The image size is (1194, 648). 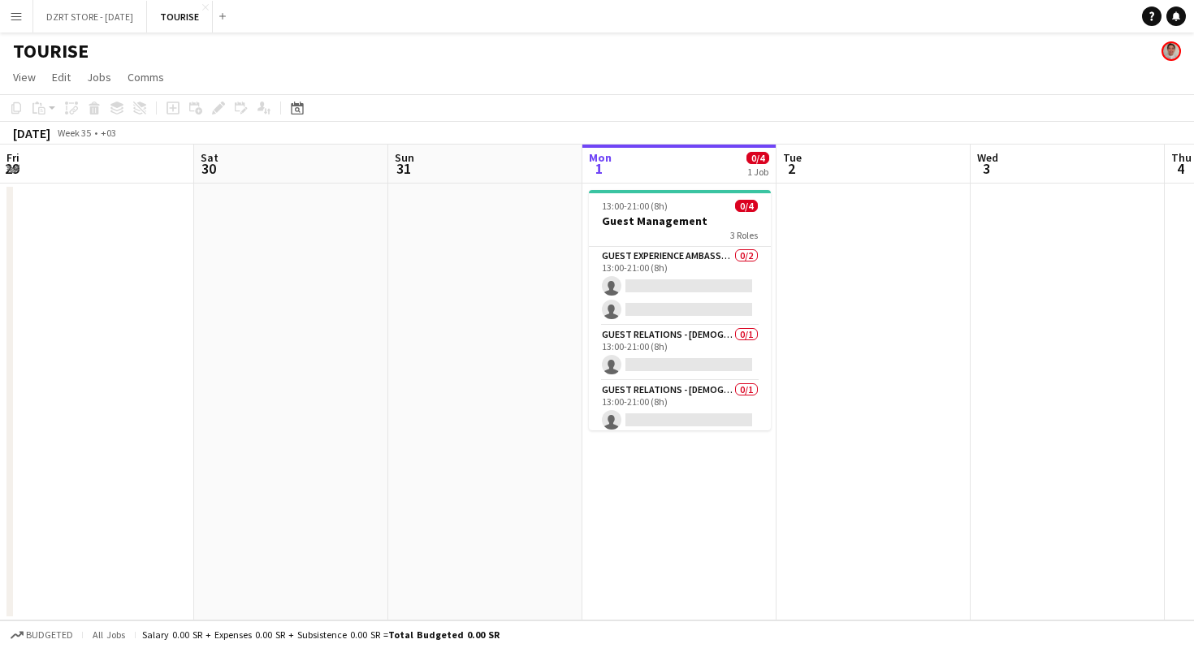 What do you see at coordinates (99, 77) in the screenshot?
I see `a: Jobs` at bounding box center [99, 77].